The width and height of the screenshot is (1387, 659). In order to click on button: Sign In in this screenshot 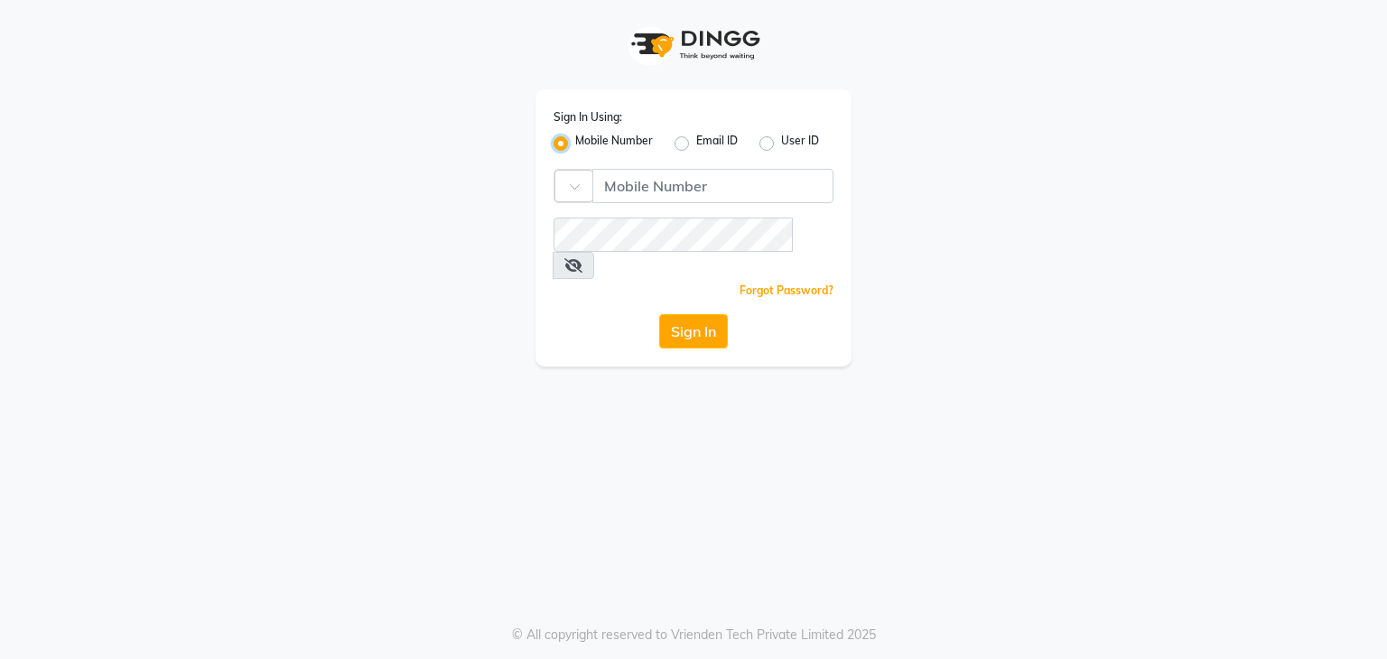, I will do `click(694, 331)`.